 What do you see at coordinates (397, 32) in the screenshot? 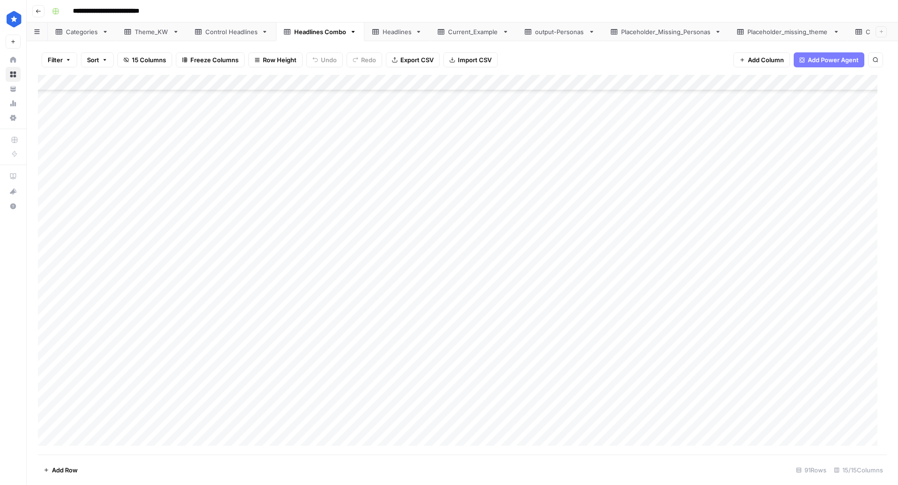
I see `div: Headlines` at bounding box center [397, 32].